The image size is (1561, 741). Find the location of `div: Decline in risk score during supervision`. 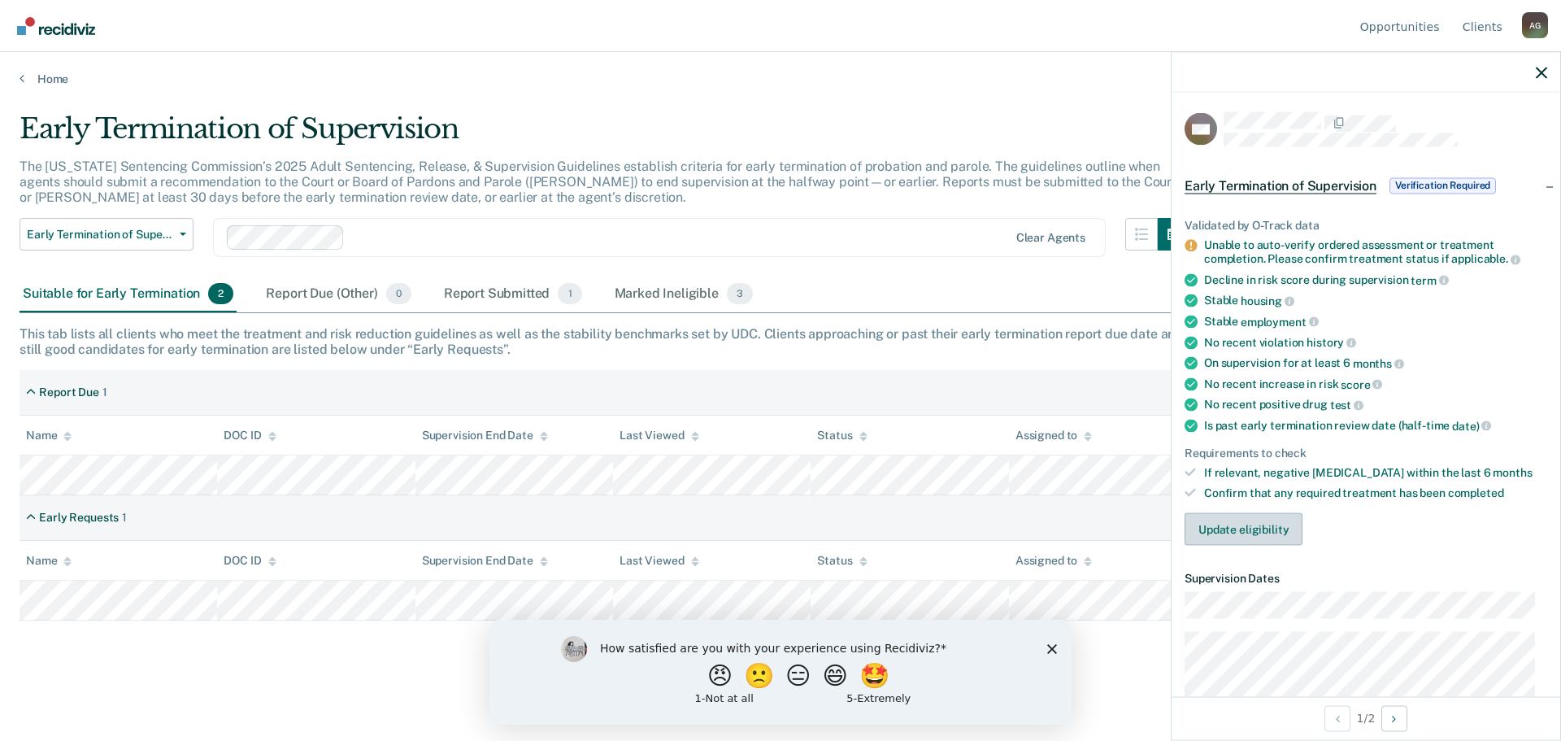

div: Decline in risk score during supervision is located at coordinates (1376, 280).